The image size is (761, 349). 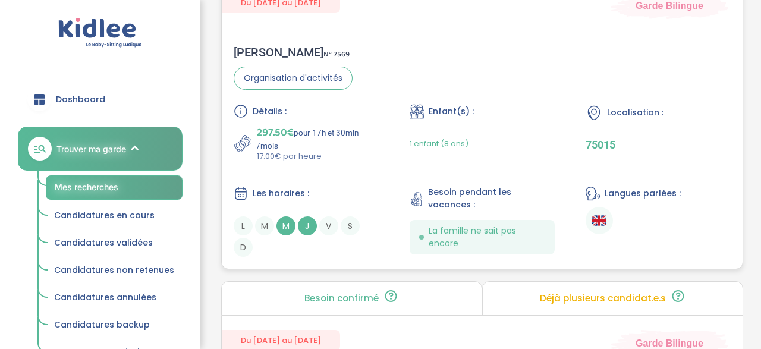 I want to click on span: Candidatures annulées, so click(x=105, y=297).